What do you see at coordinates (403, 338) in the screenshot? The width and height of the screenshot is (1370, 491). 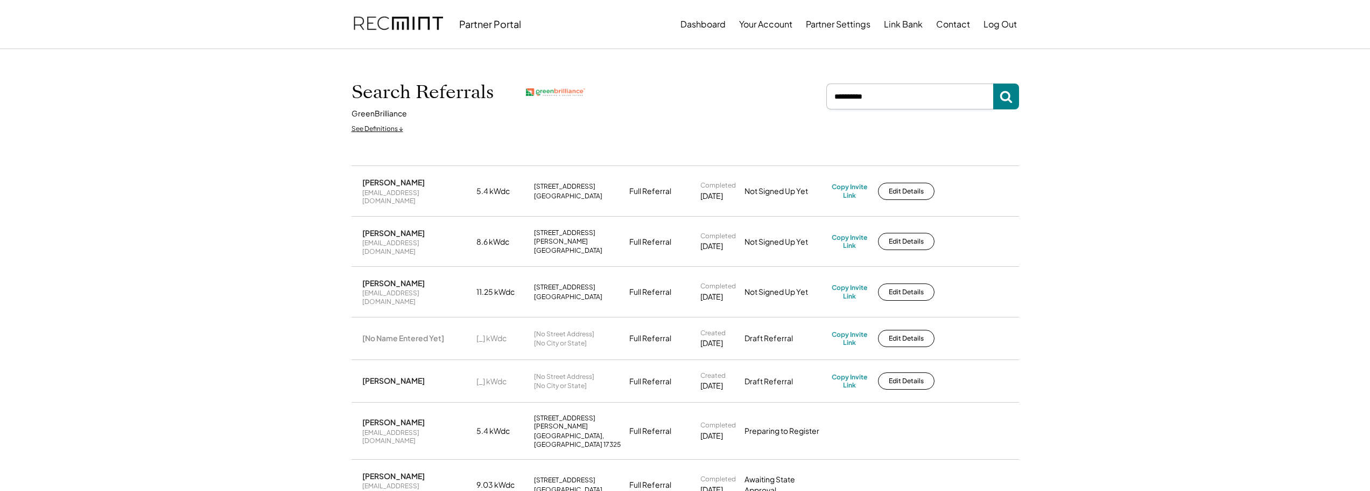 I see `div: [No Name Entered Yet]` at bounding box center [403, 338].